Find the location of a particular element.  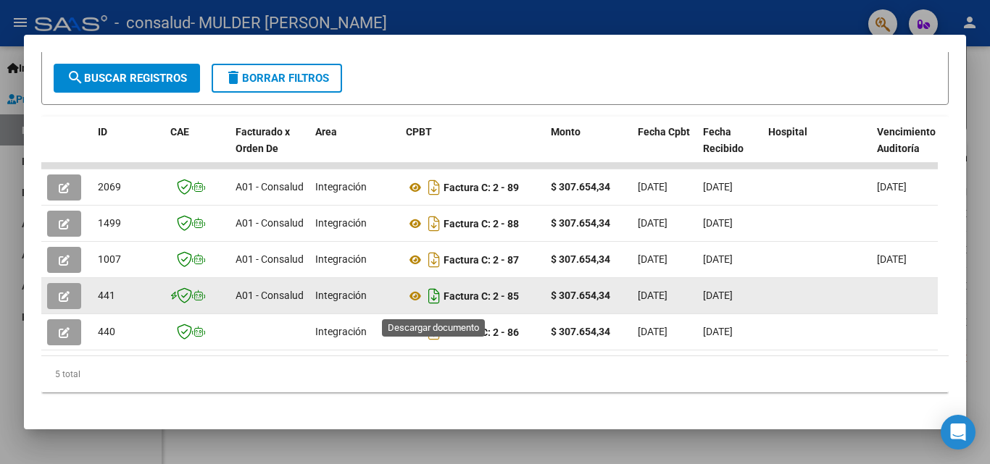

button: Borrar Filtros is located at coordinates (277, 78).